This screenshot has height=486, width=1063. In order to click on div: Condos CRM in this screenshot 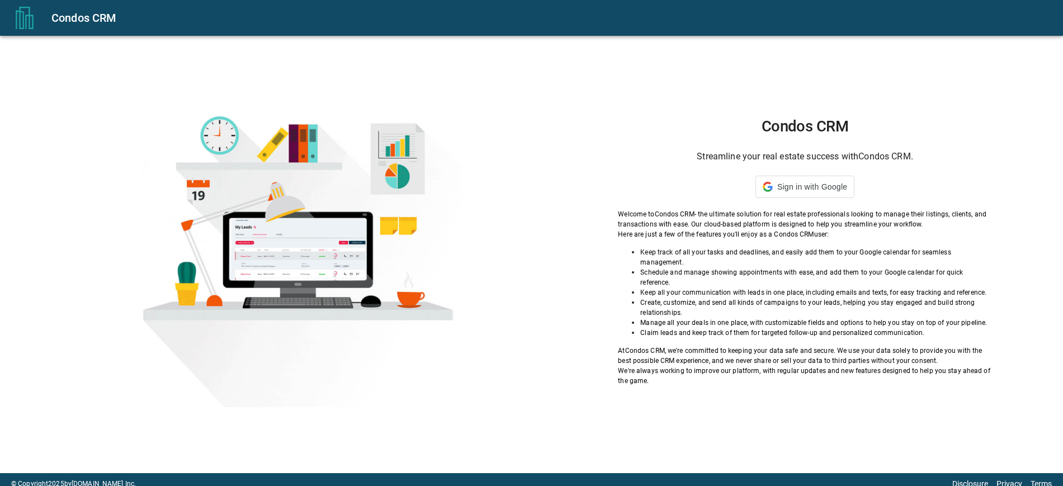, I will do `click(550, 18)`.